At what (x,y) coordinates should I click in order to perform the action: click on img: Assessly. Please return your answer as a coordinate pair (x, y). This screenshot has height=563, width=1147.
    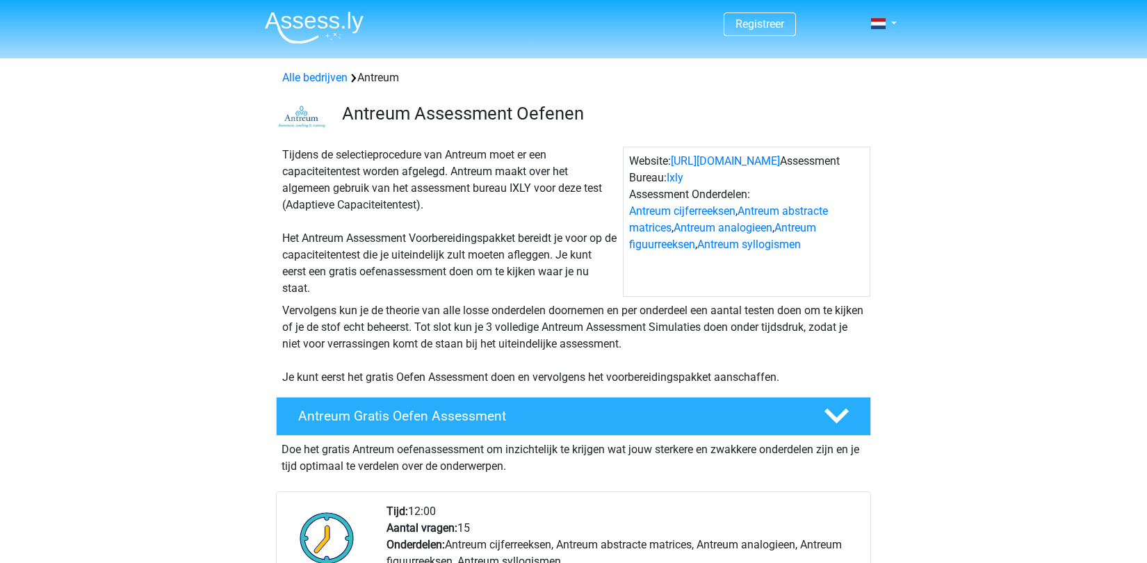
    Looking at the image, I should click on (314, 27).